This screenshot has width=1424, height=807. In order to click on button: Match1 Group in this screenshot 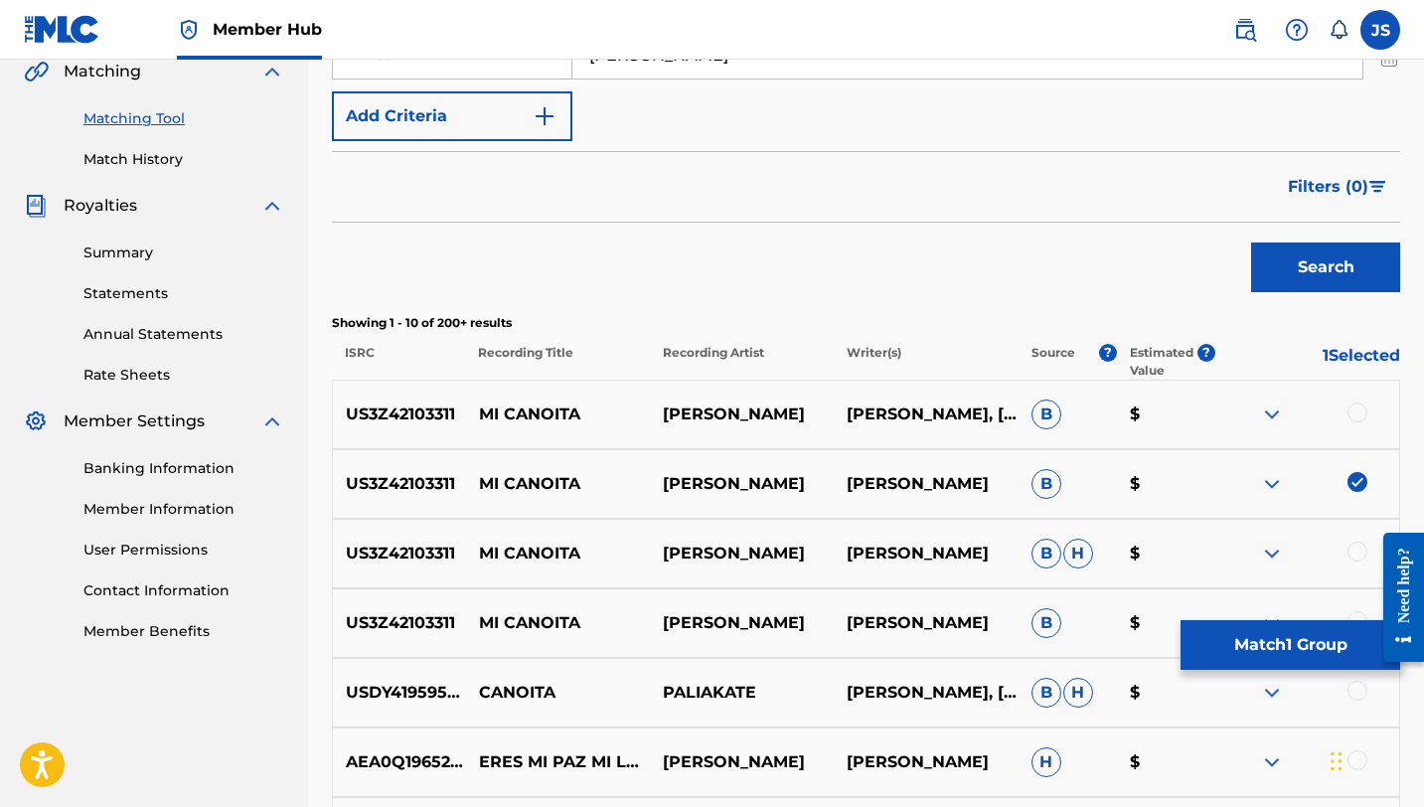, I will do `click(1289, 645)`.